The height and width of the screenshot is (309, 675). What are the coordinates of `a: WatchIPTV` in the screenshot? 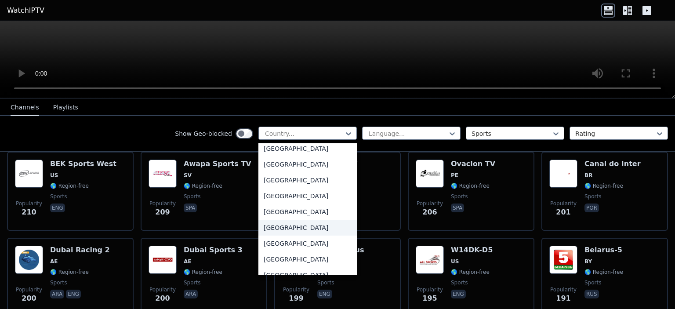 It's located at (25, 11).